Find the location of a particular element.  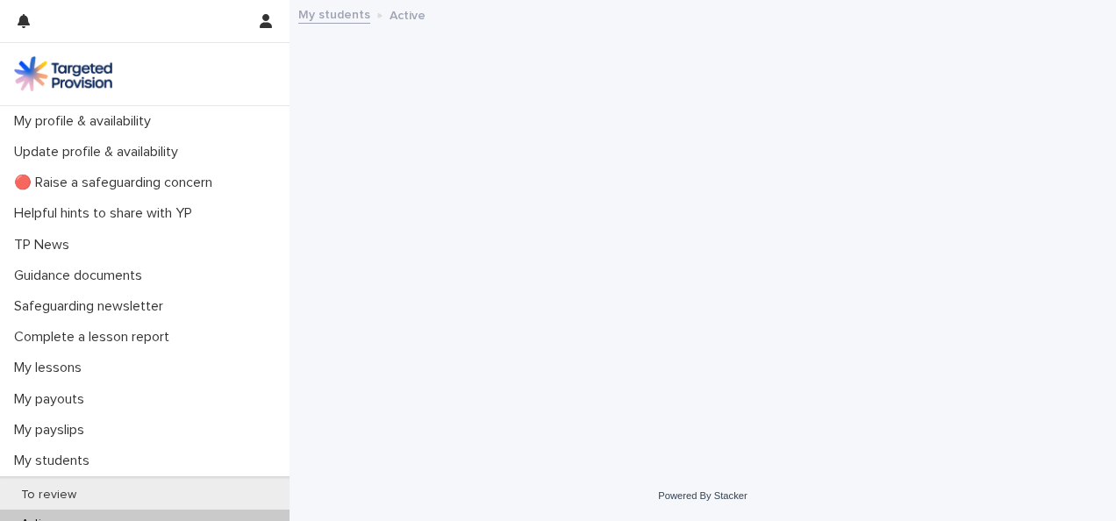

p: Update profile & availability is located at coordinates (99, 152).